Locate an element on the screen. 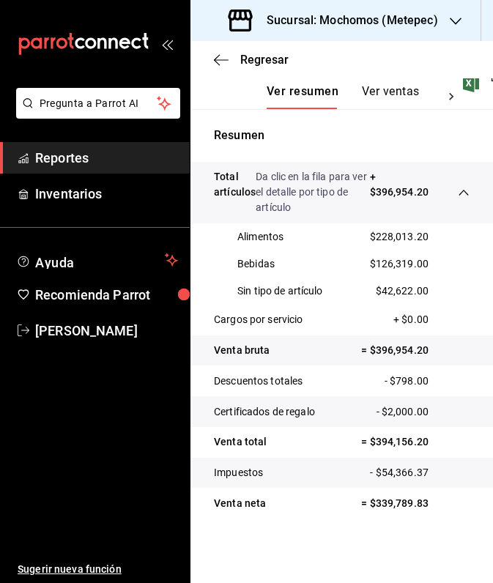  p: - $798.00 is located at coordinates (427, 381).